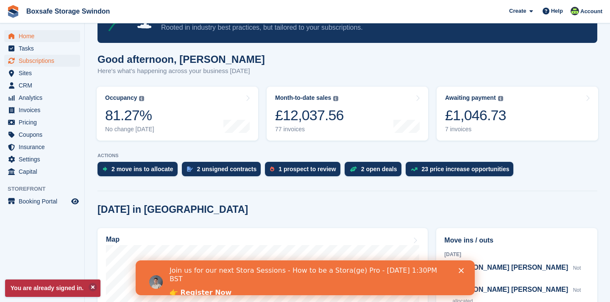 The image size is (610, 302). Describe the element at coordinates (44, 122) in the screenshot. I see `span: Pricing` at that location.